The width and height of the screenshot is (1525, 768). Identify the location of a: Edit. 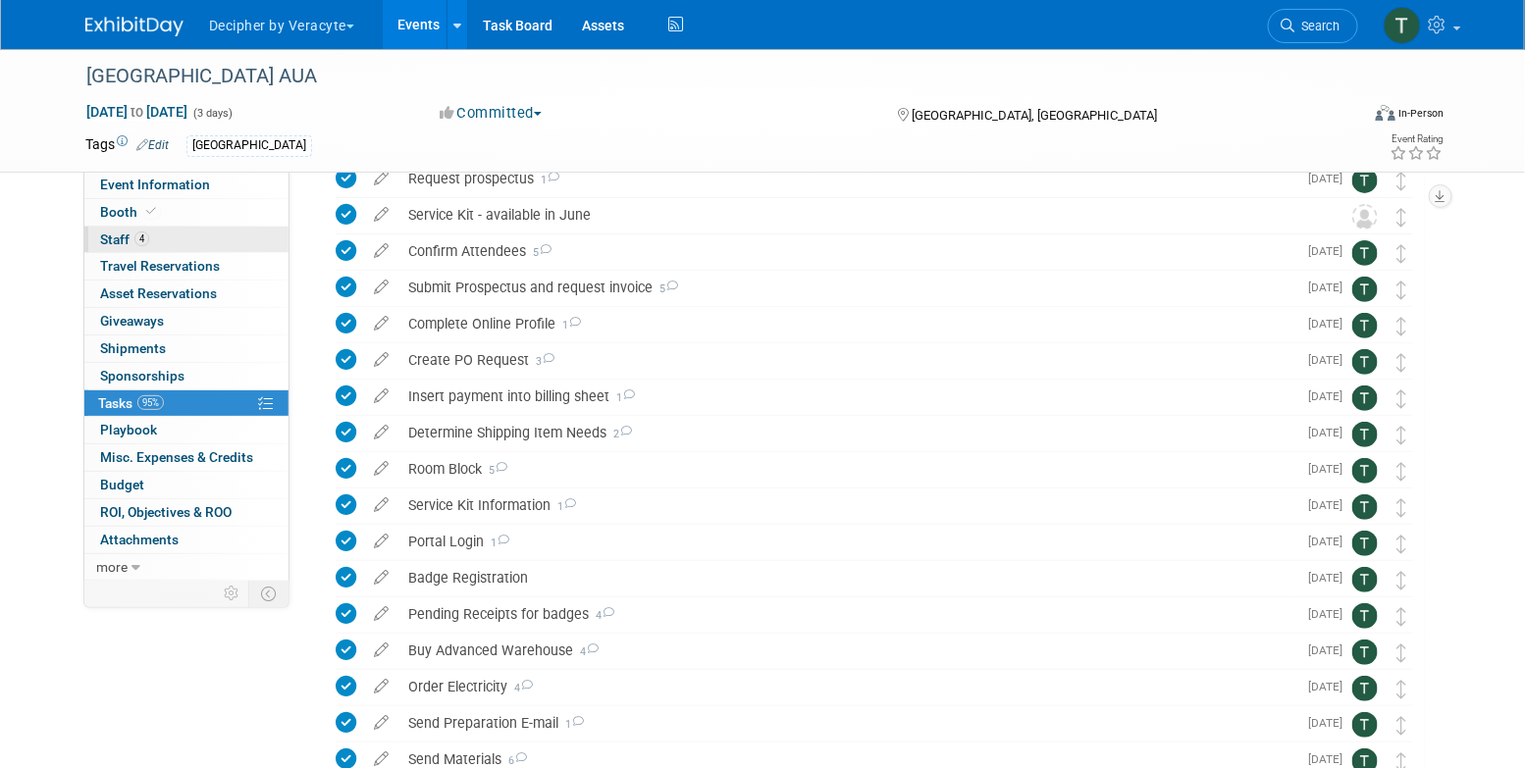
(152, 145).